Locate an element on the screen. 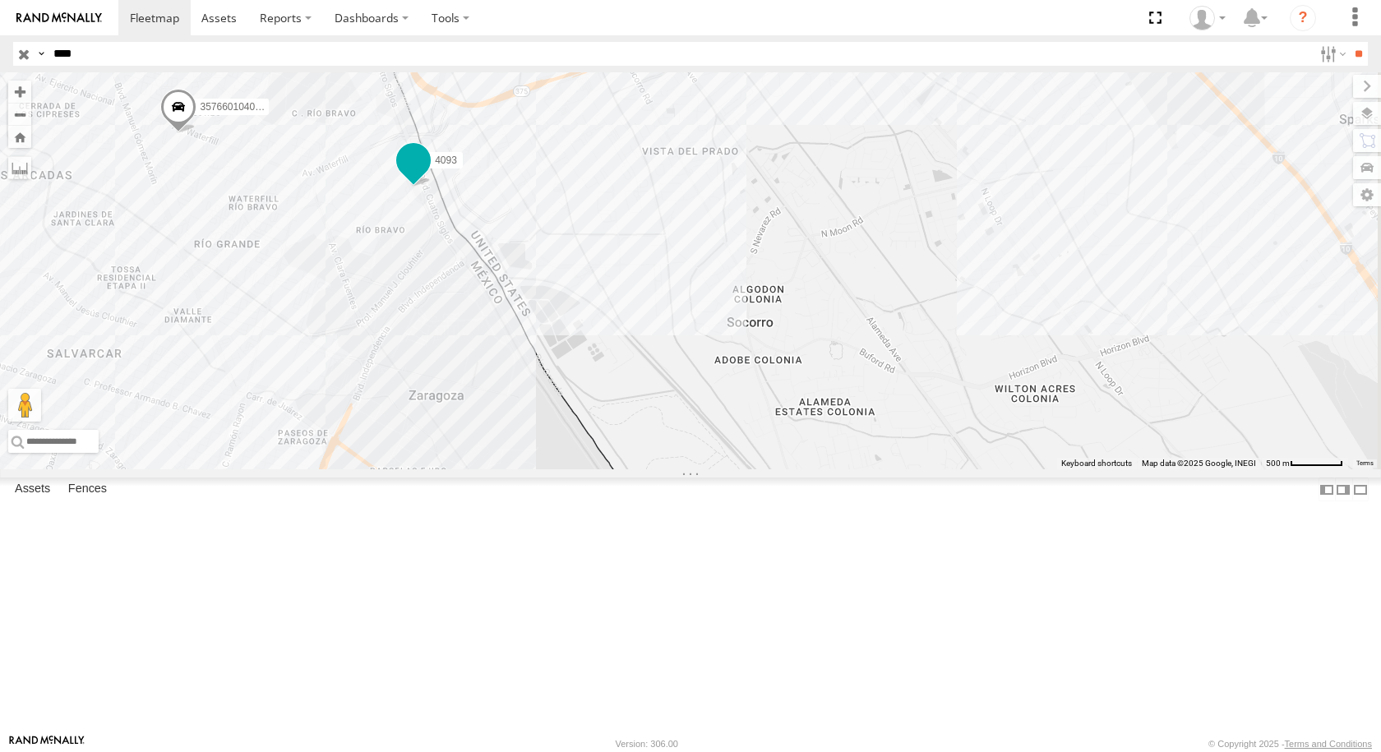 Image resolution: width=1381 pixels, height=752 pixels. label: Dock Summary Table to the Left is located at coordinates (1327, 489).